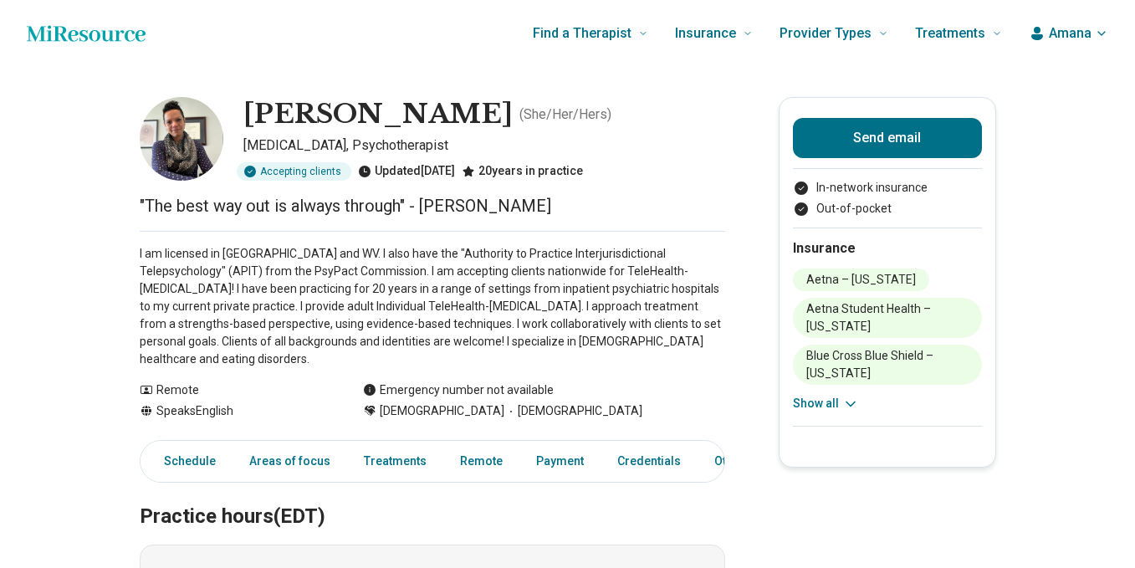 The height and width of the screenshot is (568, 1135). Describe the element at coordinates (735, 461) in the screenshot. I see `a: Other` at that location.